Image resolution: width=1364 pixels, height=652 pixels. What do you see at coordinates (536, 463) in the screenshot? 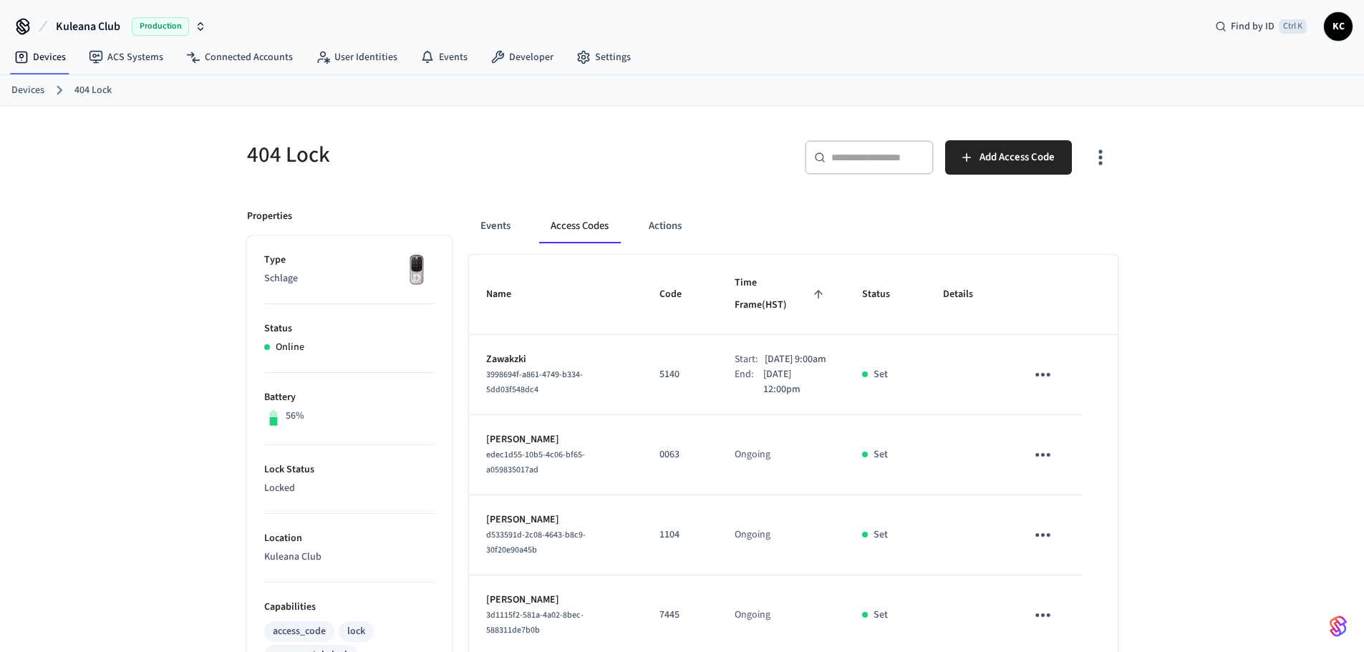
I see `span: edec1d55-10b5-4c06-bf65-a059835017ad` at bounding box center [536, 463].